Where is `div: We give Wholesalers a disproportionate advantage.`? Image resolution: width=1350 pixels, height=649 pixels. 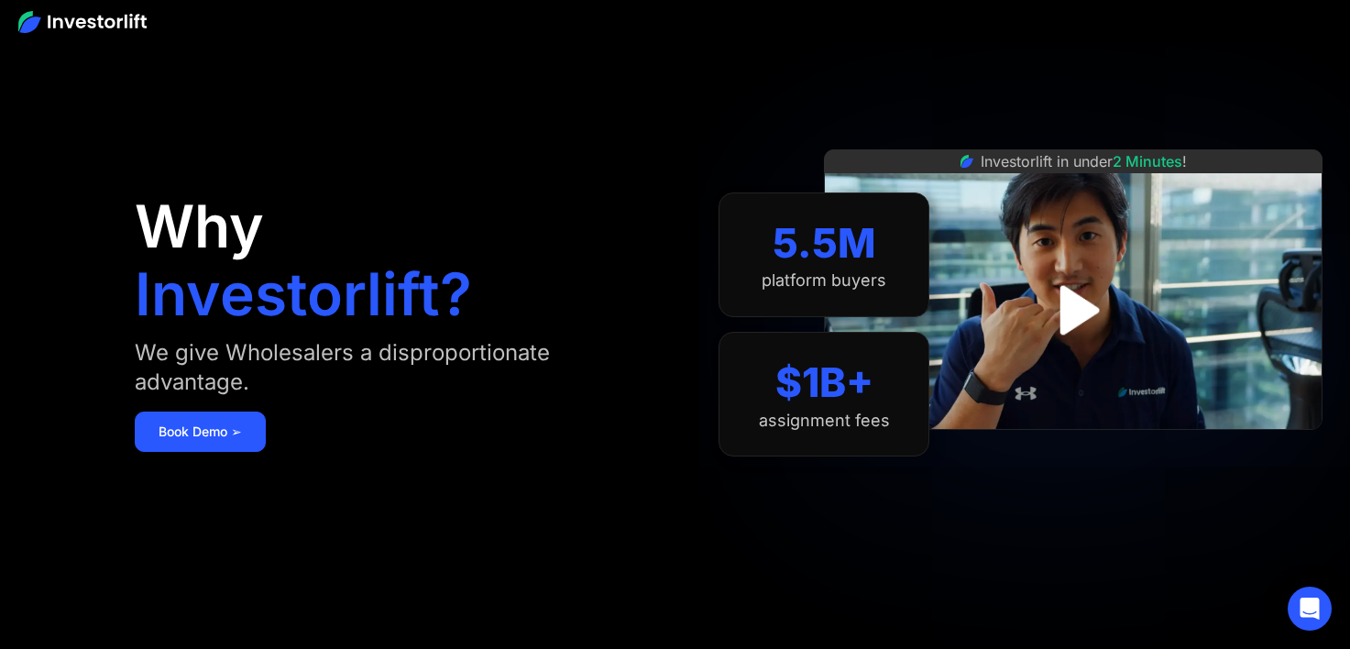
div: We give Wholesalers a disproportionate advantage. is located at coordinates (376, 367).